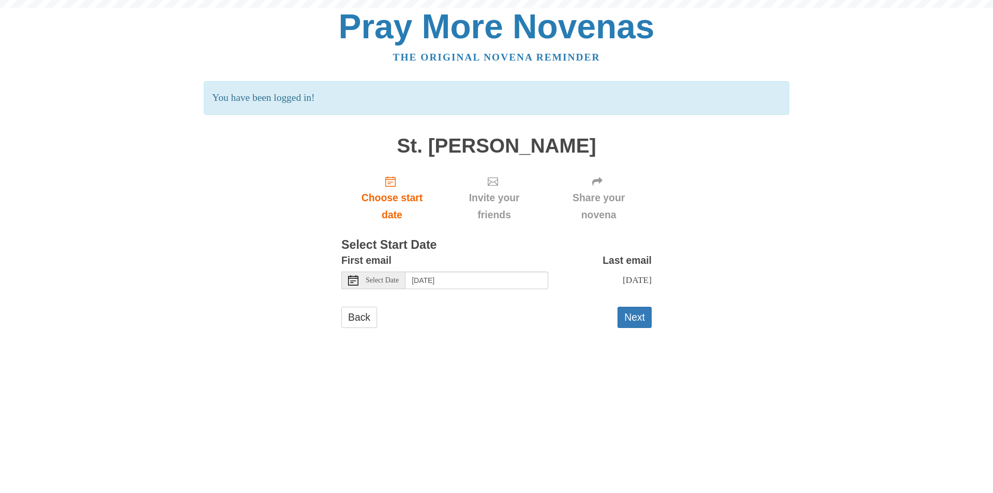 The image size is (993, 493). What do you see at coordinates (359, 317) in the screenshot?
I see `a: Back` at bounding box center [359, 317].